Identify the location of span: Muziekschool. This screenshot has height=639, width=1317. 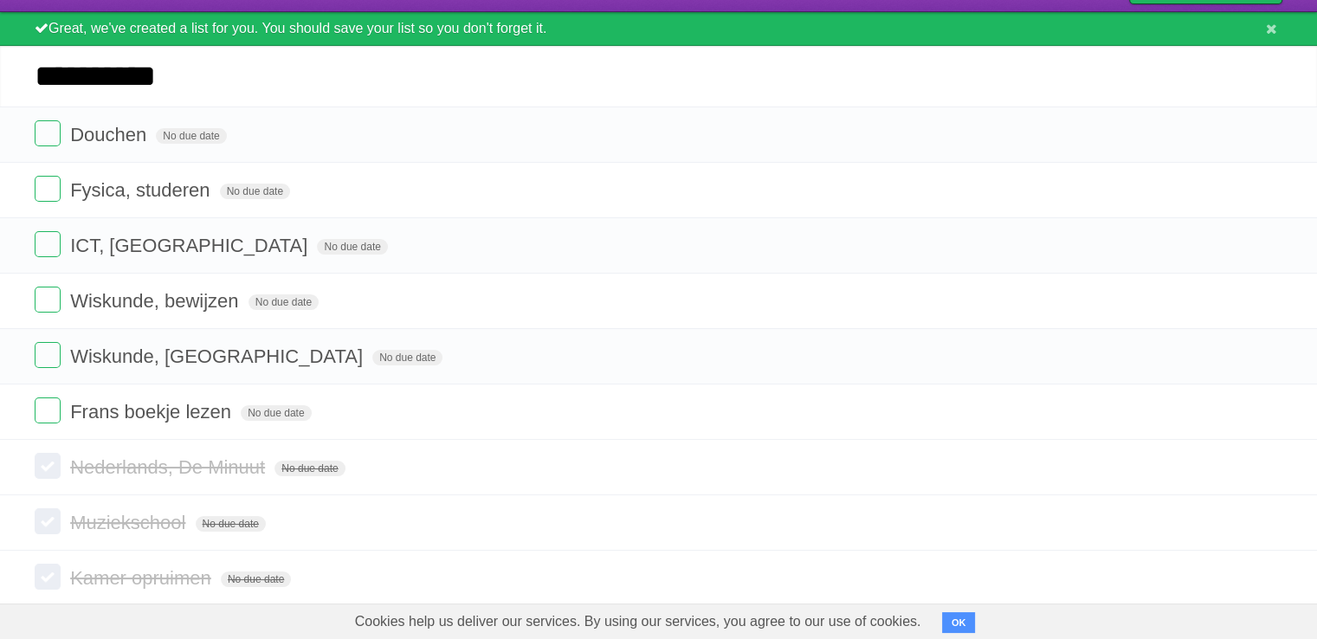
(130, 522).